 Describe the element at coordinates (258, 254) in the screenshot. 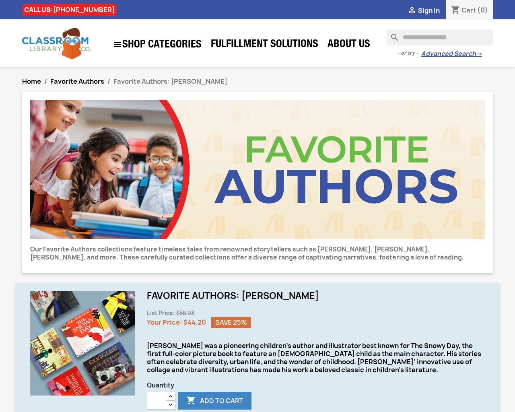

I see `p: Our Favorite Authors collections feature timeless tales from renowned storytellers such as [PERSO...` at that location.